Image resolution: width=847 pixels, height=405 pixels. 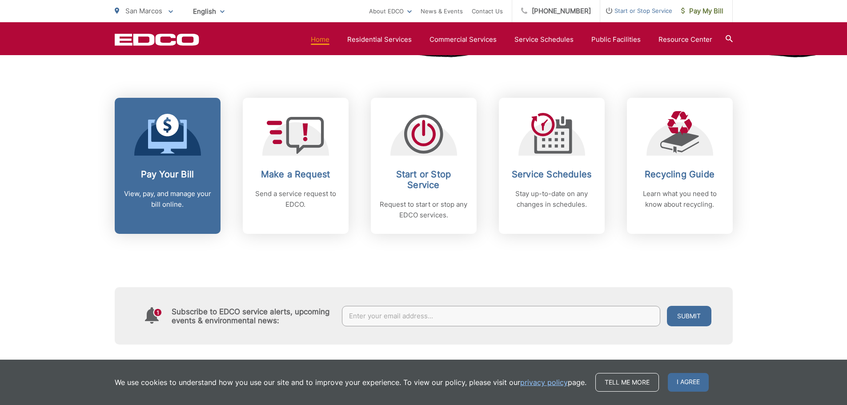 I want to click on p: Stay up-to-date on any changes in schedules., so click(x=552, y=199).